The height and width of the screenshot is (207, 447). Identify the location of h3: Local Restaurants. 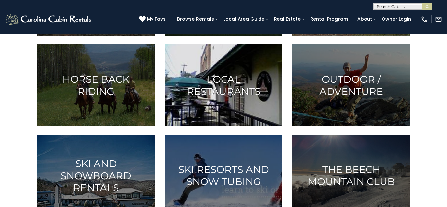
(223, 85).